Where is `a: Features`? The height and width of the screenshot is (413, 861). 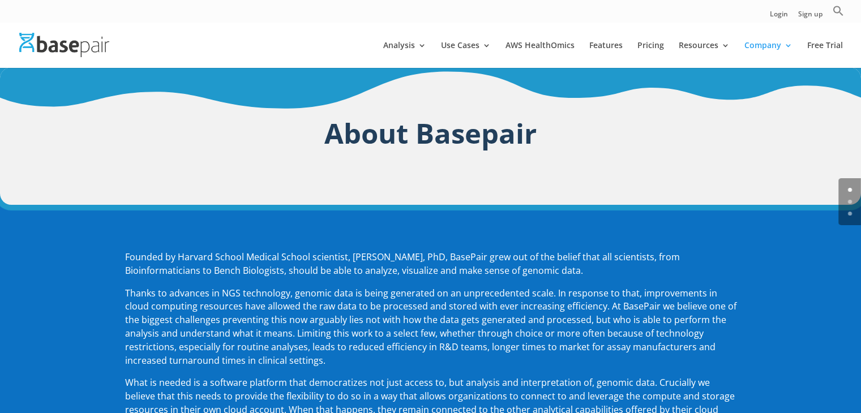 a: Features is located at coordinates (606, 54).